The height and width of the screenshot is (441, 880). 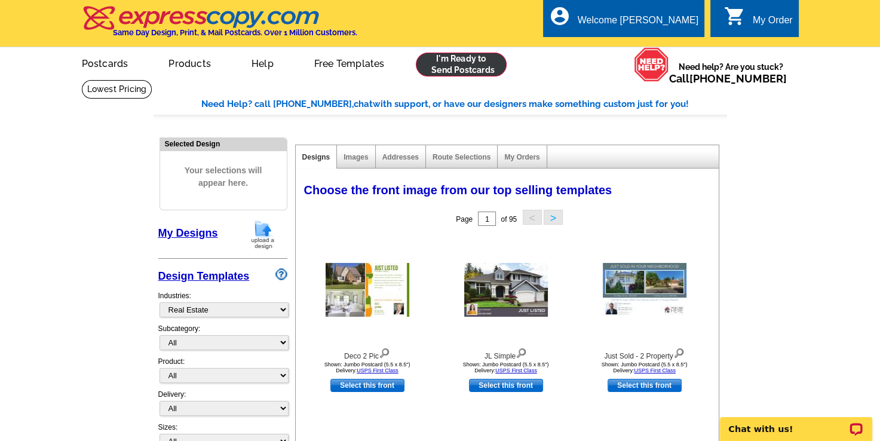 I want to click on span: Call, so click(x=728, y=78).